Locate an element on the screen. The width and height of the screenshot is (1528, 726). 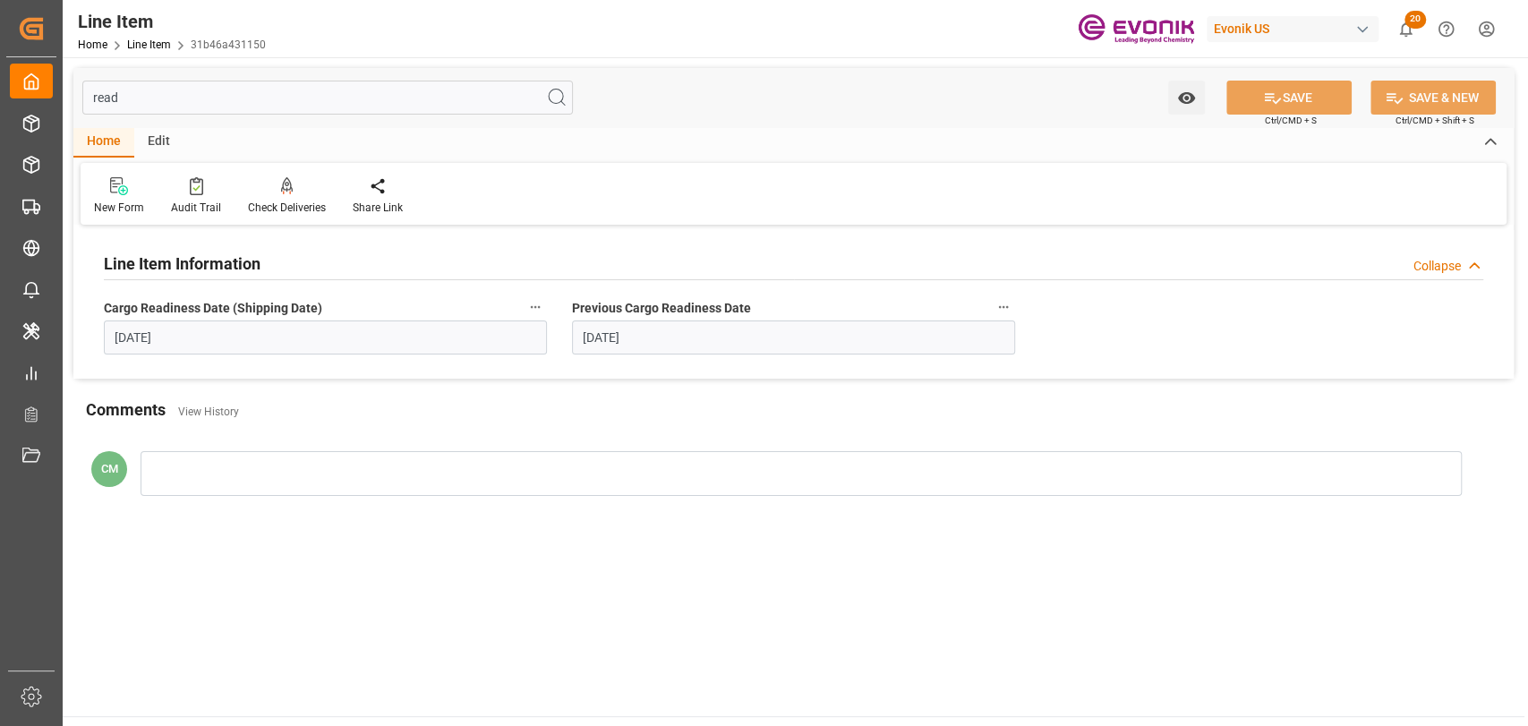
div: Check Deliveries is located at coordinates (286, 208).